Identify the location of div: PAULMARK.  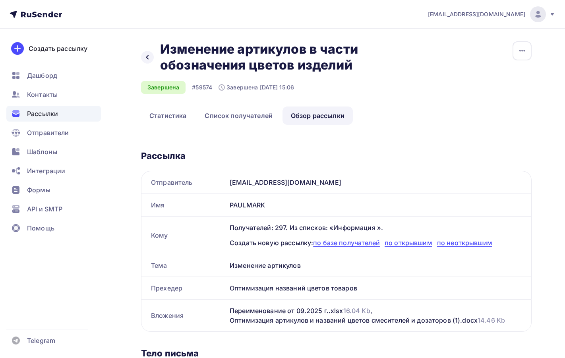
(379, 205).